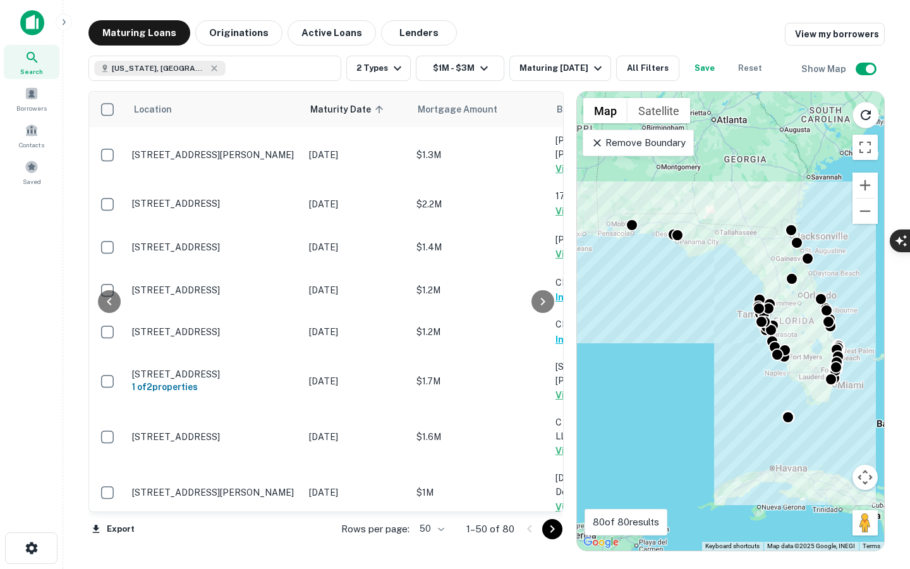  Describe the element at coordinates (32, 23) in the screenshot. I see `img: capitalize-icon.png` at that location.